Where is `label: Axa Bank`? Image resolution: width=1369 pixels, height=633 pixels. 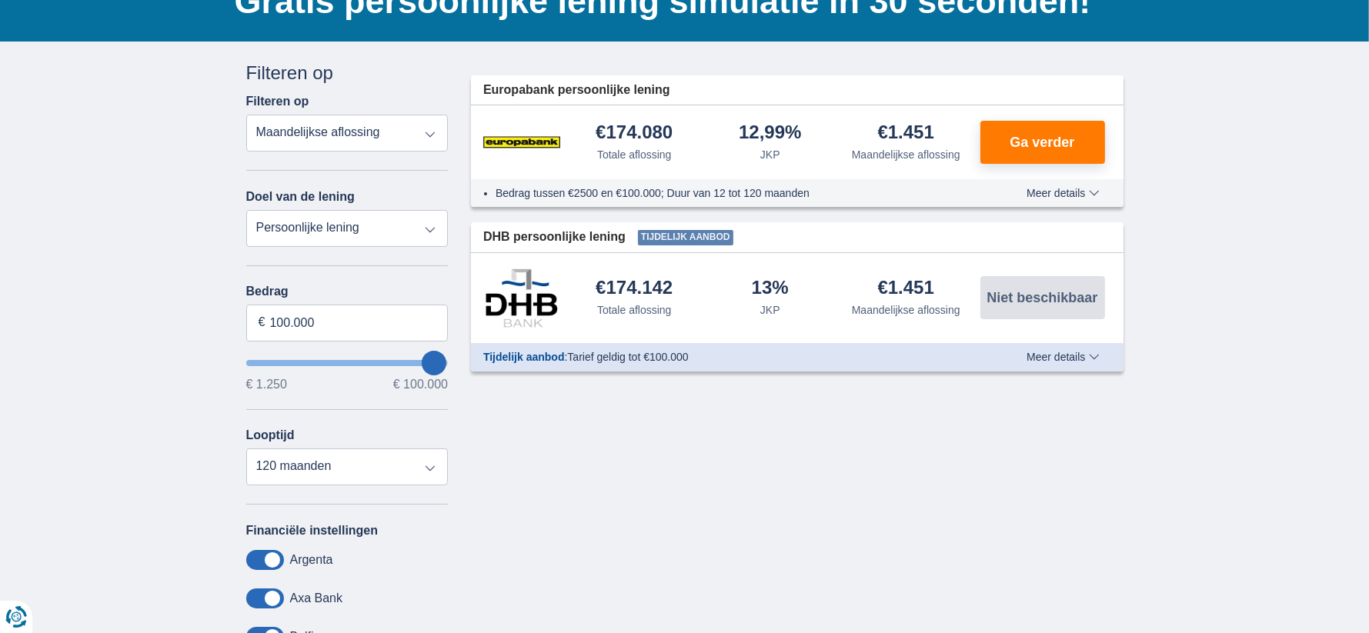 label: Axa Bank is located at coordinates (316, 599).